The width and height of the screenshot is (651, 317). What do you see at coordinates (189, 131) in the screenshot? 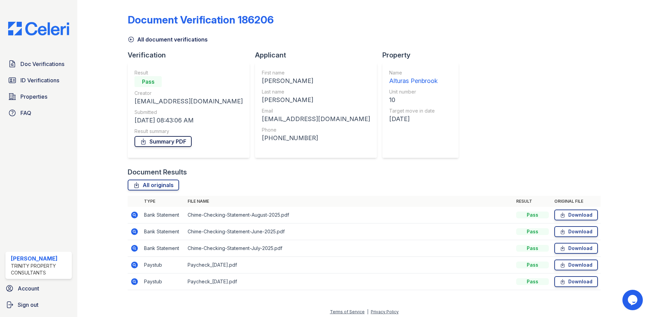
I see `div: Result summary` at bounding box center [189, 131].